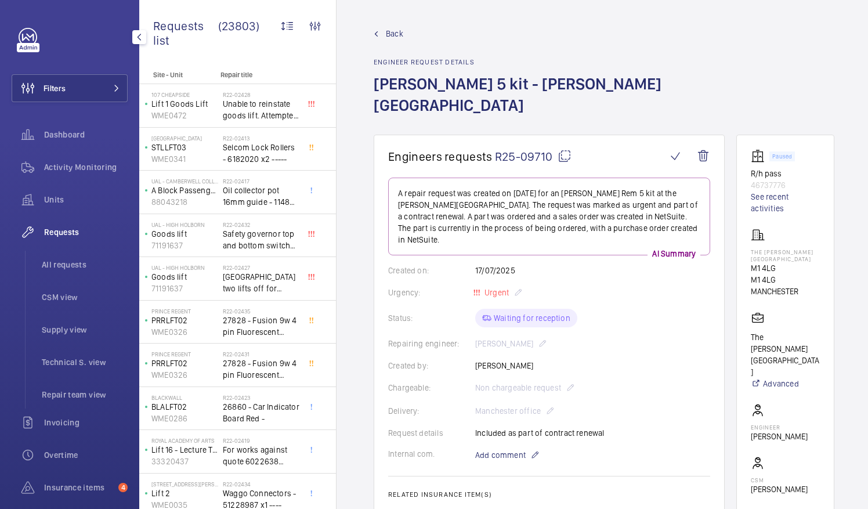 The image size is (868, 509). What do you see at coordinates (785, 174) in the screenshot?
I see `p: R/h pass` at bounding box center [785, 174].